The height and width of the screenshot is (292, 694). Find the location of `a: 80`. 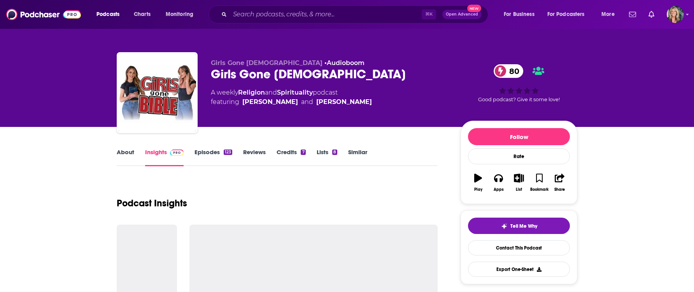

a: 80 is located at coordinates (509, 71).